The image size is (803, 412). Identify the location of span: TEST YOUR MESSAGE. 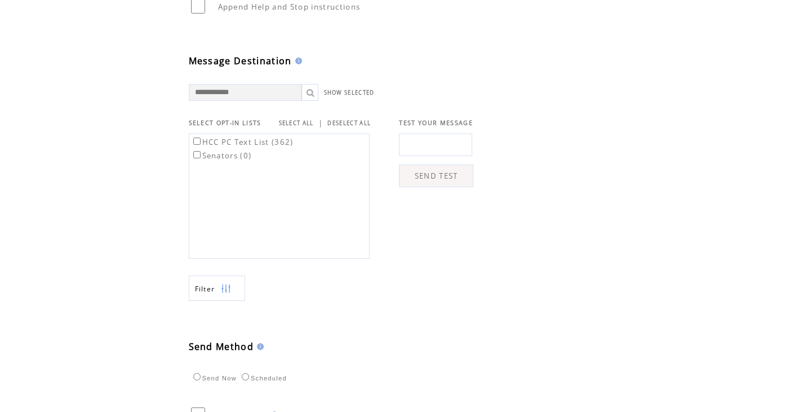
(436, 123).